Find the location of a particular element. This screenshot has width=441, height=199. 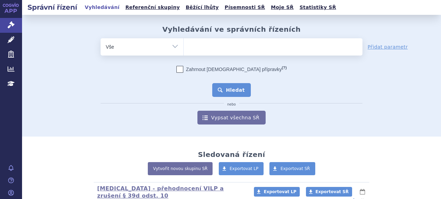

a: Vytvořit novou skupinu SŘ is located at coordinates (180, 169).